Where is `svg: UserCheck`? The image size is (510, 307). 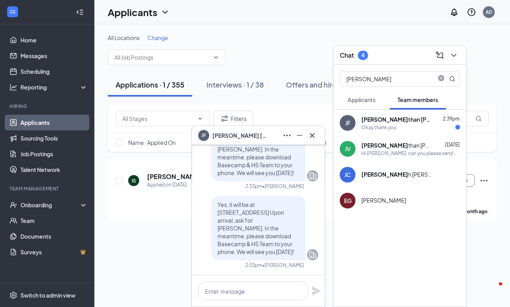 svg: UserCheck is located at coordinates (13, 205).